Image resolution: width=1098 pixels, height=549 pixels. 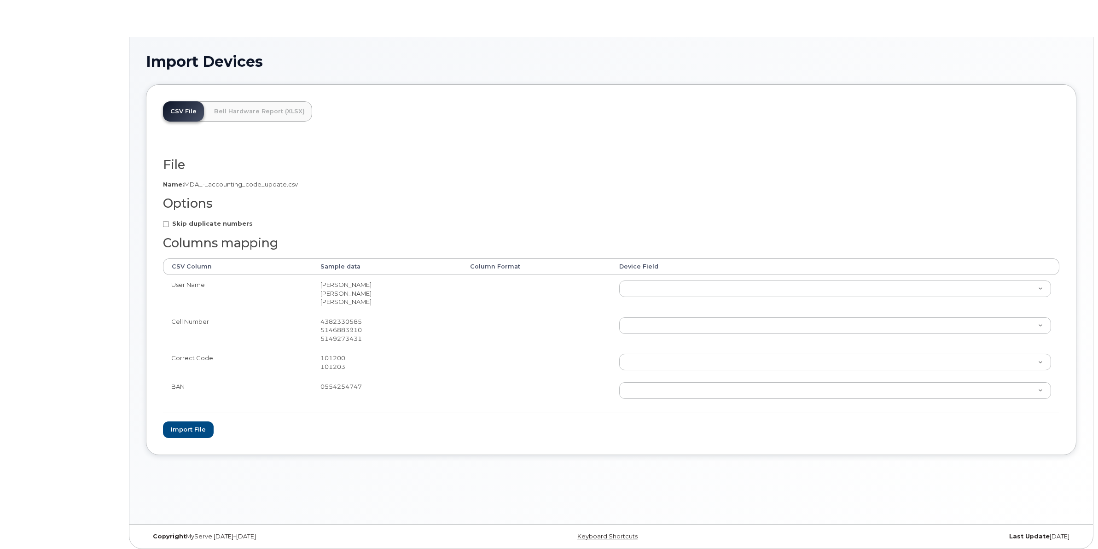 I want to click on input: Skip duplicate numbers, so click(x=166, y=224).